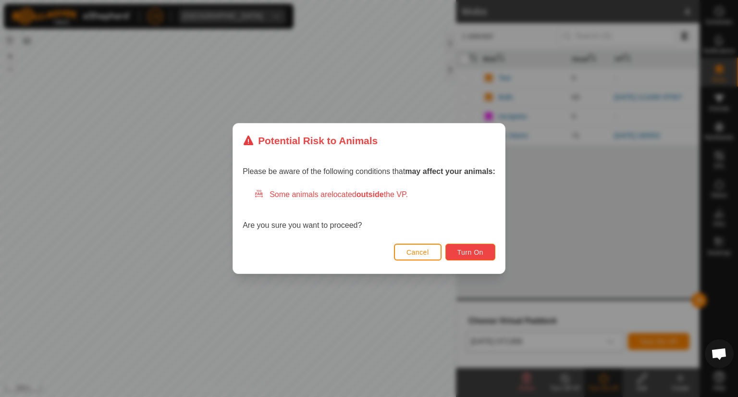 The image size is (738, 397). What do you see at coordinates (417, 252) in the screenshot?
I see `button: Cancel` at bounding box center [417, 252].